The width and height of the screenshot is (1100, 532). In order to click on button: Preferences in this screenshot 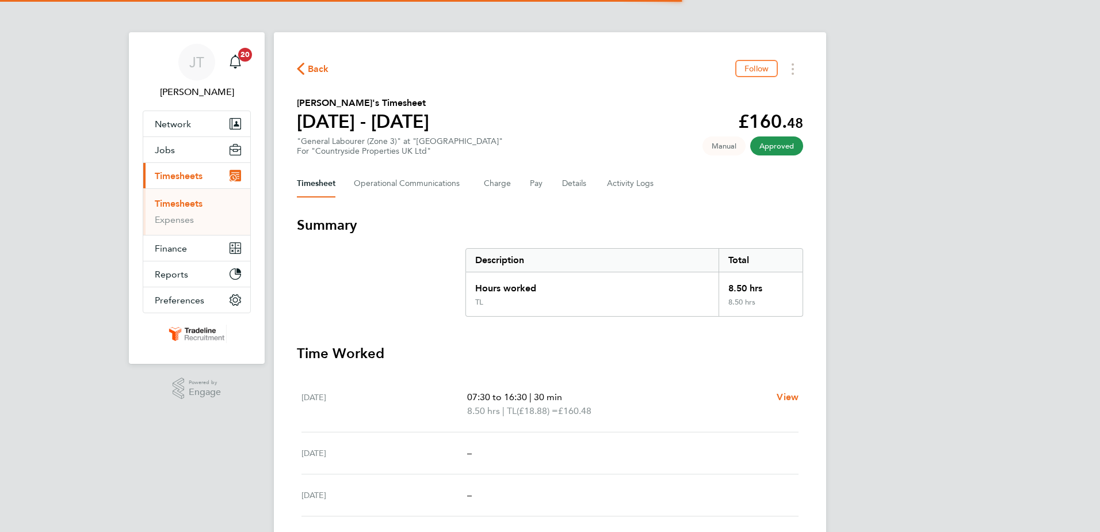, I will do `click(197, 300)`.